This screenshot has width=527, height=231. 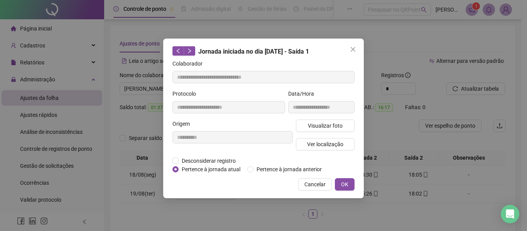 I want to click on span: left, so click(x=178, y=51).